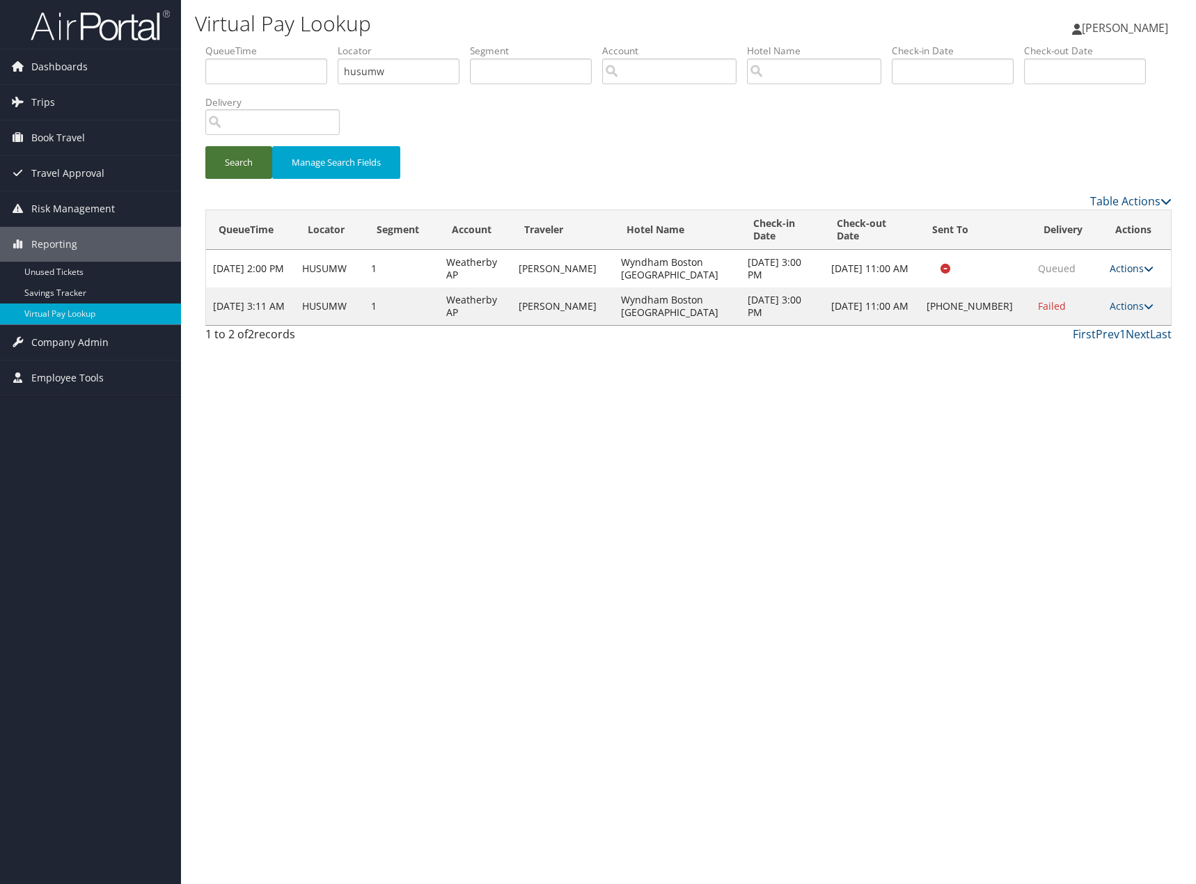 This screenshot has width=1196, height=884. What do you see at coordinates (59, 67) in the screenshot?
I see `span: Dashboards` at bounding box center [59, 67].